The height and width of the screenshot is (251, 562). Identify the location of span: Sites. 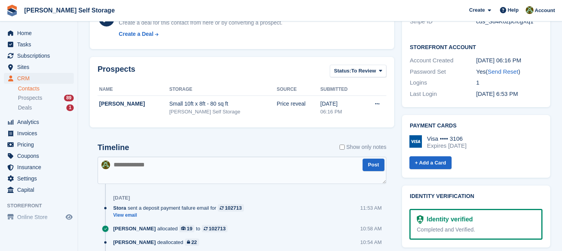
(41, 67).